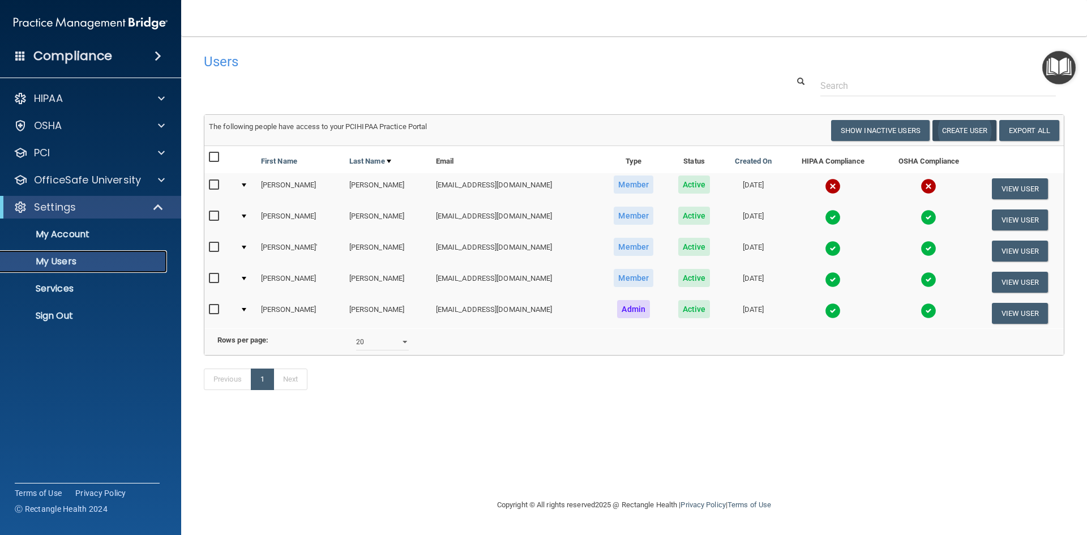  Describe the element at coordinates (84, 234) in the screenshot. I see `p: My Account` at that location.